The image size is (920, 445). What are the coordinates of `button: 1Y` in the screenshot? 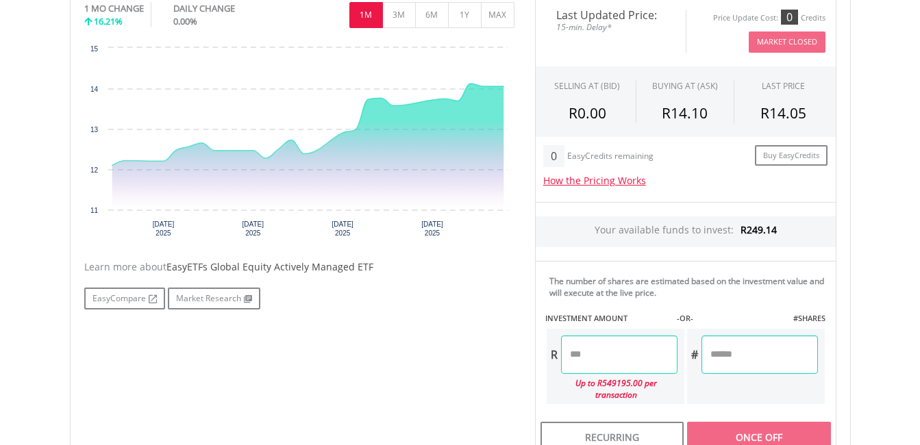 It's located at (464, 15).